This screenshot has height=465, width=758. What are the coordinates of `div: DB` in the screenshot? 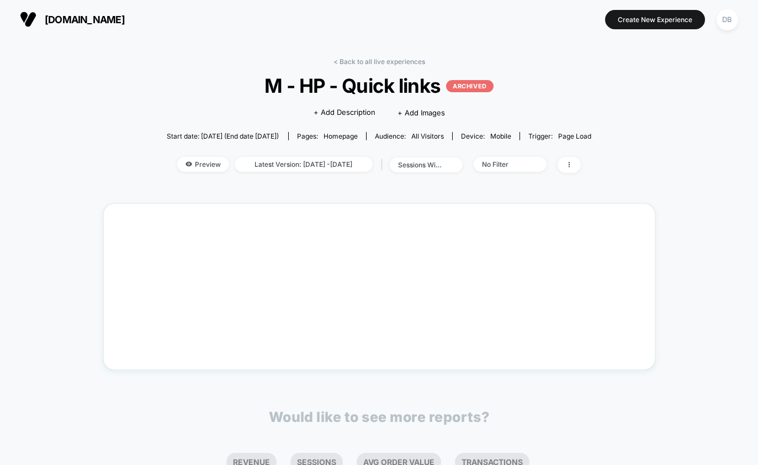 It's located at (727, 19).